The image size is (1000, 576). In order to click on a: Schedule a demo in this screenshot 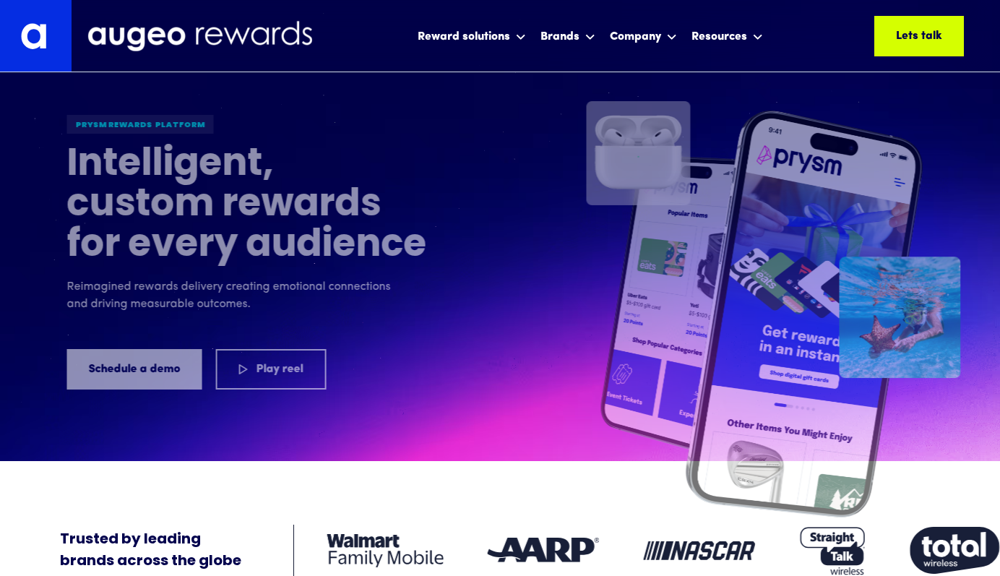, I will do `click(134, 369)`.